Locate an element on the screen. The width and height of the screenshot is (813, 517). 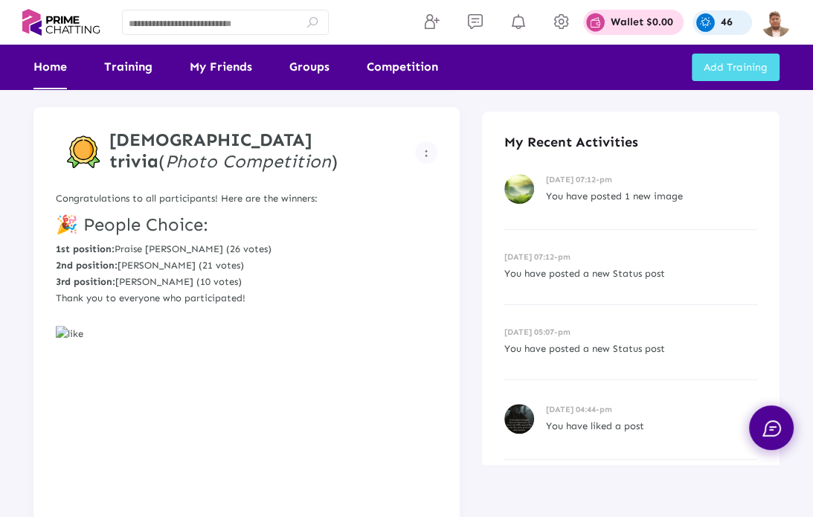
p: 46 is located at coordinates (726, 22).